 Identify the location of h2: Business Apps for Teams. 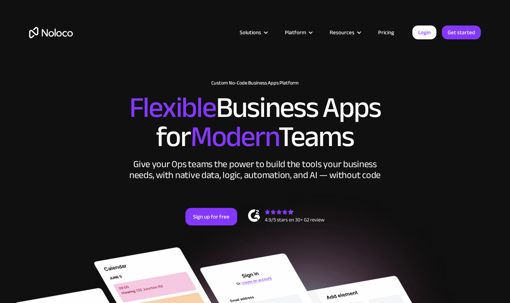
(255, 122).